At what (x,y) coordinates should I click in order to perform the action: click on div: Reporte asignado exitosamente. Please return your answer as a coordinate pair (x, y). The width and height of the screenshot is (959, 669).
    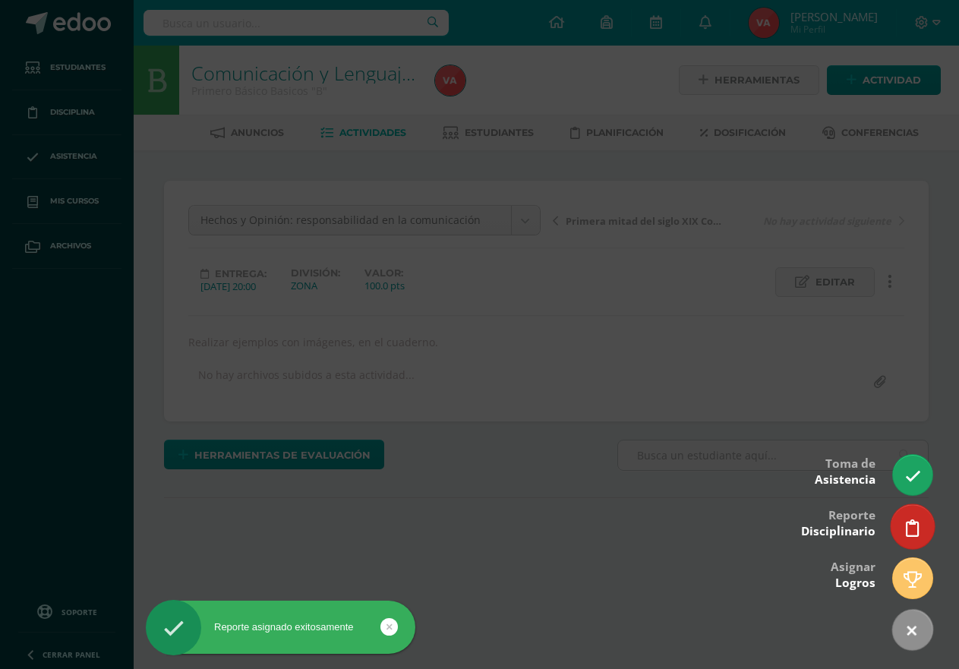
    Looking at the image, I should click on (280, 627).